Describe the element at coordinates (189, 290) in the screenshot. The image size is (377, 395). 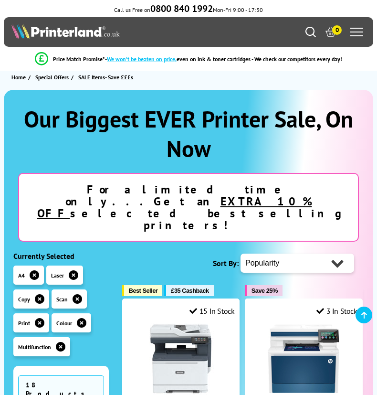
I see `button: £35 Cashback` at that location.